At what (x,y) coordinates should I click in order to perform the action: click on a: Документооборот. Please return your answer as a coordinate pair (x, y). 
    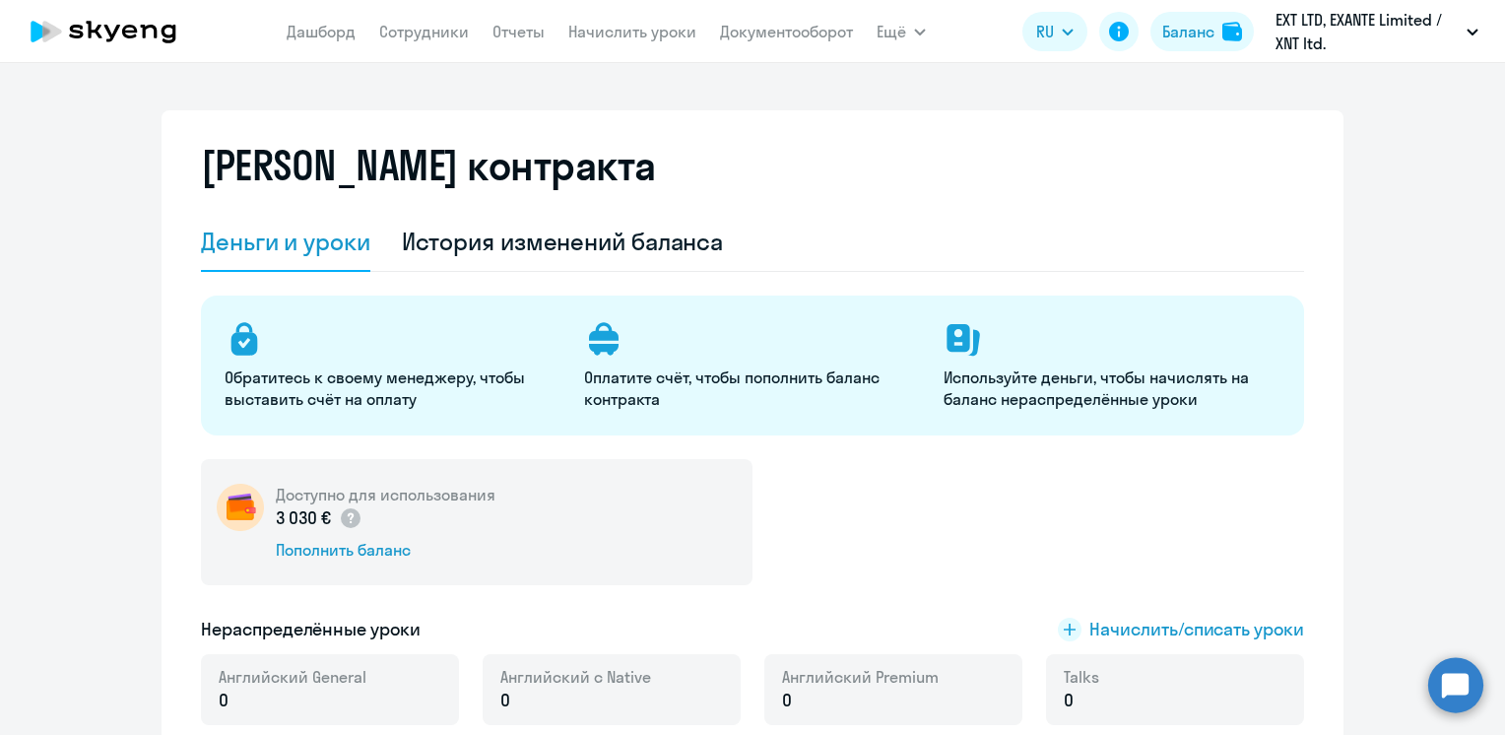
    Looking at the image, I should click on (786, 32).